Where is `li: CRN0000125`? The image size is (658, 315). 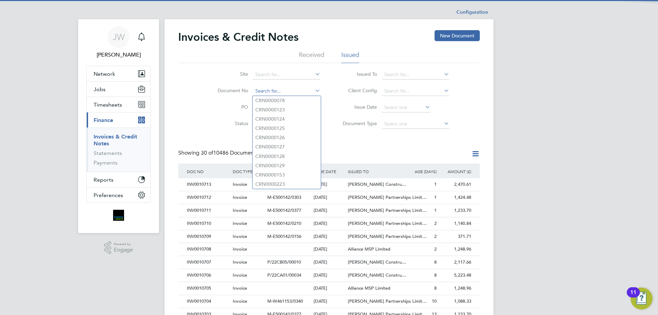
li: CRN0000125 is located at coordinates (287, 128).